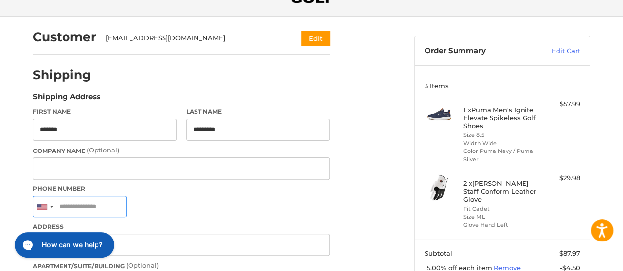 The width and height of the screenshot is (623, 271). I want to click on h2: Shipping, so click(62, 75).